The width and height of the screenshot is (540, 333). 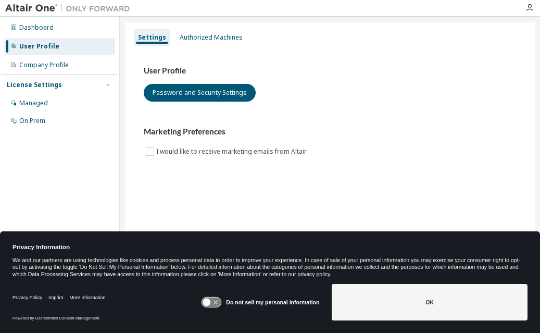 I want to click on h3: User Profile, so click(x=330, y=71).